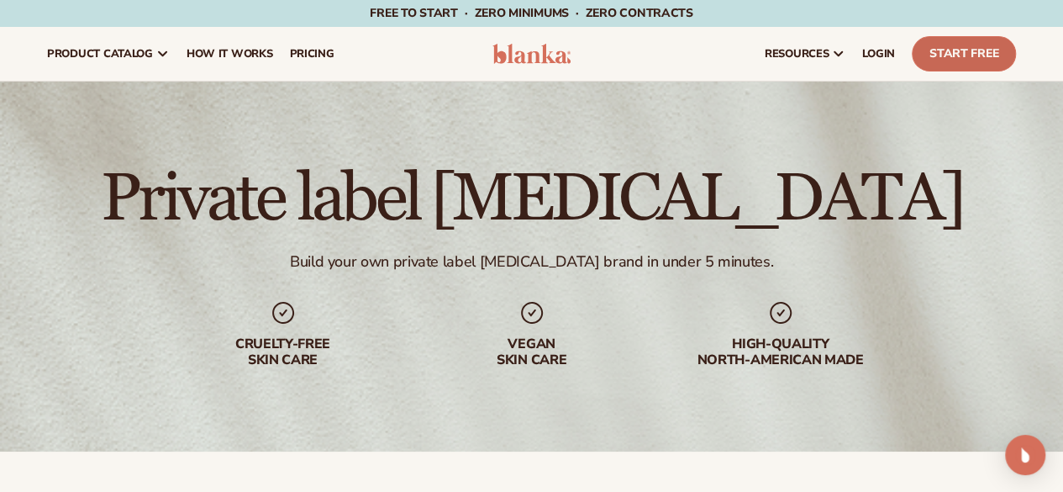 The height and width of the screenshot is (492, 1063). I want to click on span: resources, so click(797, 54).